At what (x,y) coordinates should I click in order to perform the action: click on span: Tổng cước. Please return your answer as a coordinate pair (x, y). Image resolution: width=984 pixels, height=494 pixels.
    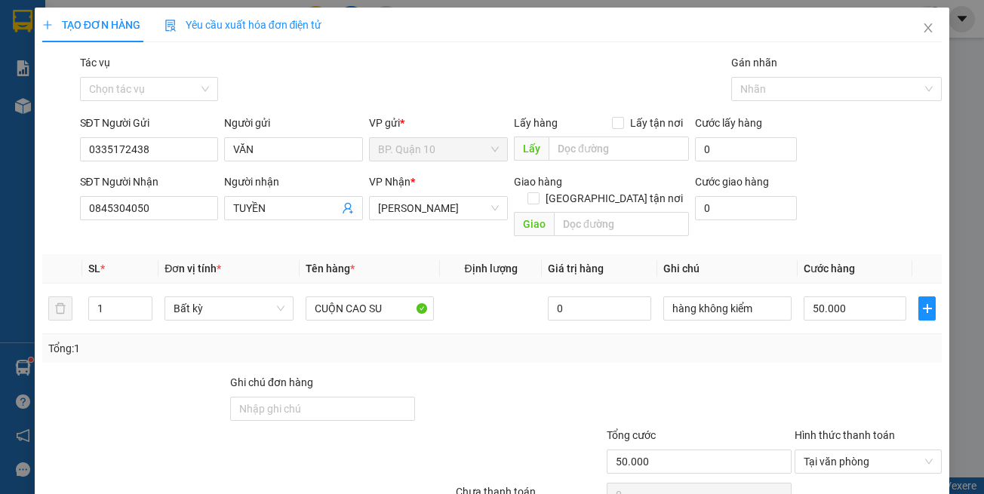
    Looking at the image, I should click on (631, 435).